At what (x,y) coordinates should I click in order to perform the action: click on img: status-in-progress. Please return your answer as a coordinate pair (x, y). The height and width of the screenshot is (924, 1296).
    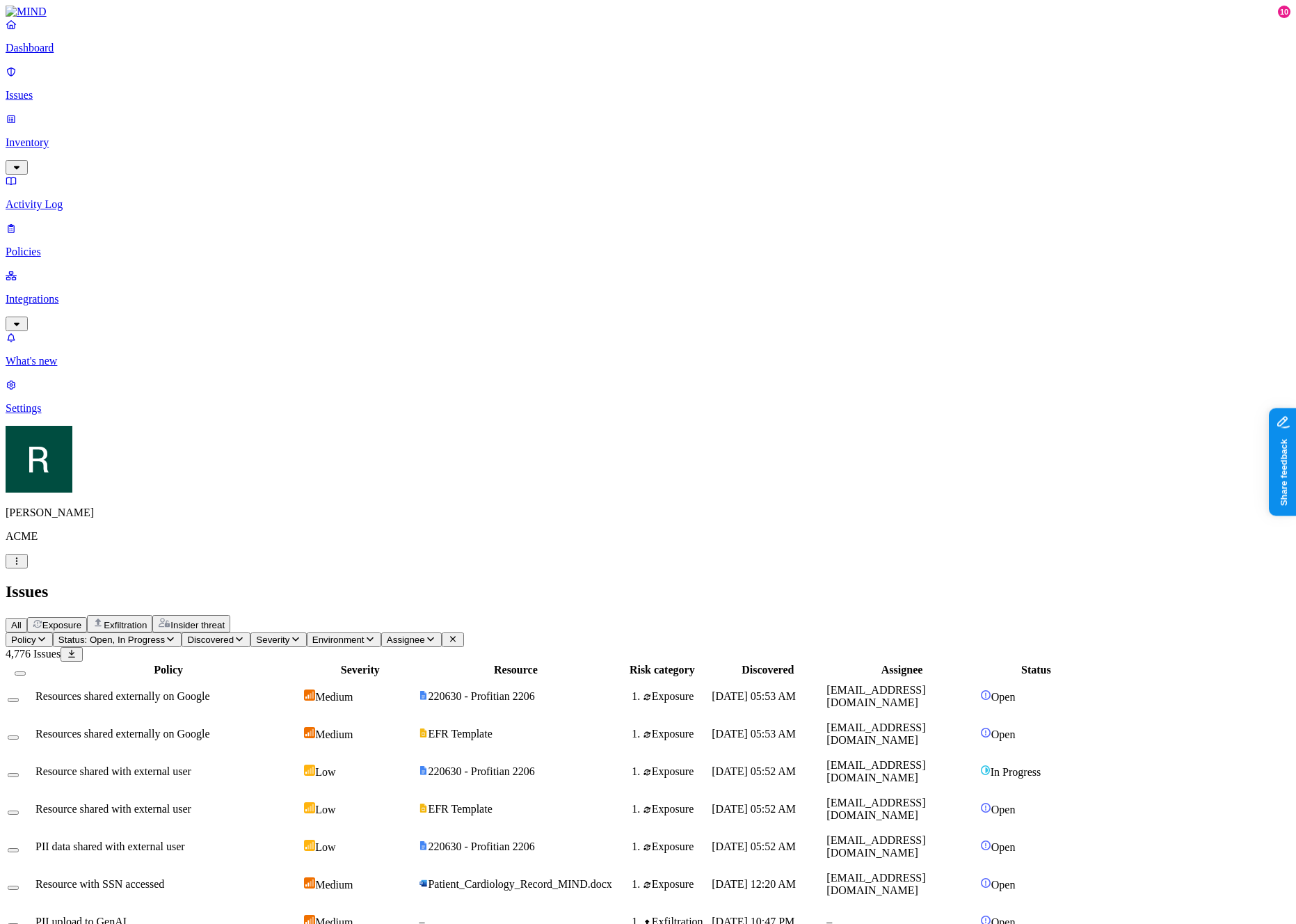
    Looking at the image, I should click on (986, 770).